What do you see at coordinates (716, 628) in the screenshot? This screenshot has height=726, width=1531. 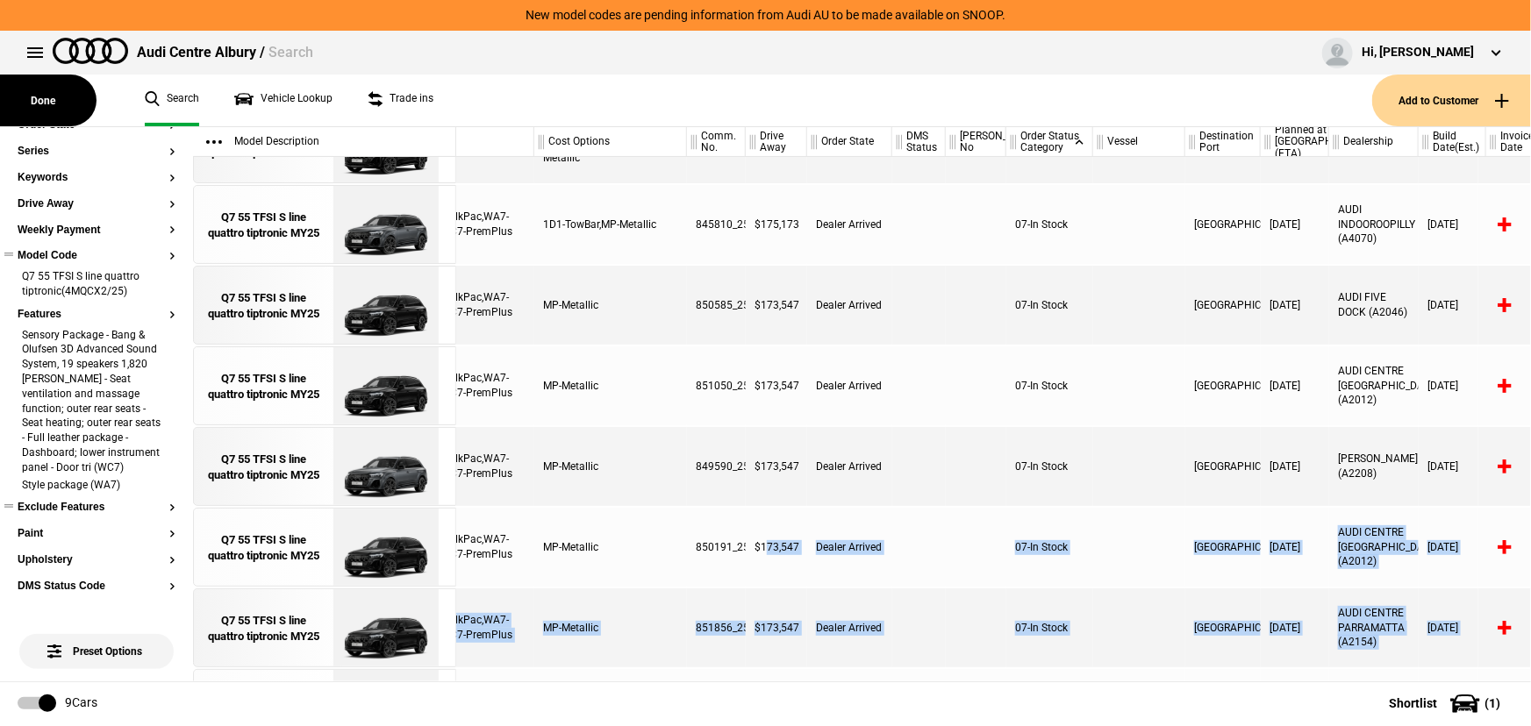 I see `div: 851856_25` at bounding box center [716, 628].